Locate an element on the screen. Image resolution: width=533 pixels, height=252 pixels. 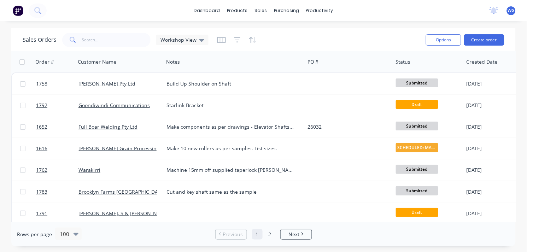
a: 1791 is located at coordinates (57, 213).